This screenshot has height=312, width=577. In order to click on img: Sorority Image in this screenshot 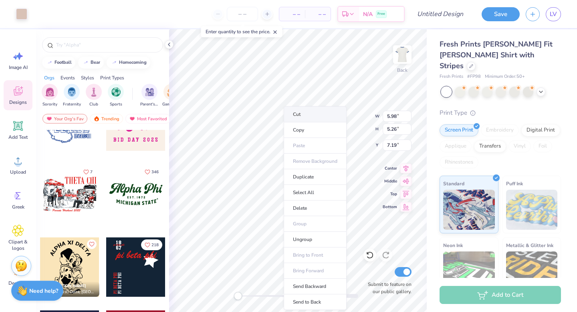, I will do `click(50, 92)`.